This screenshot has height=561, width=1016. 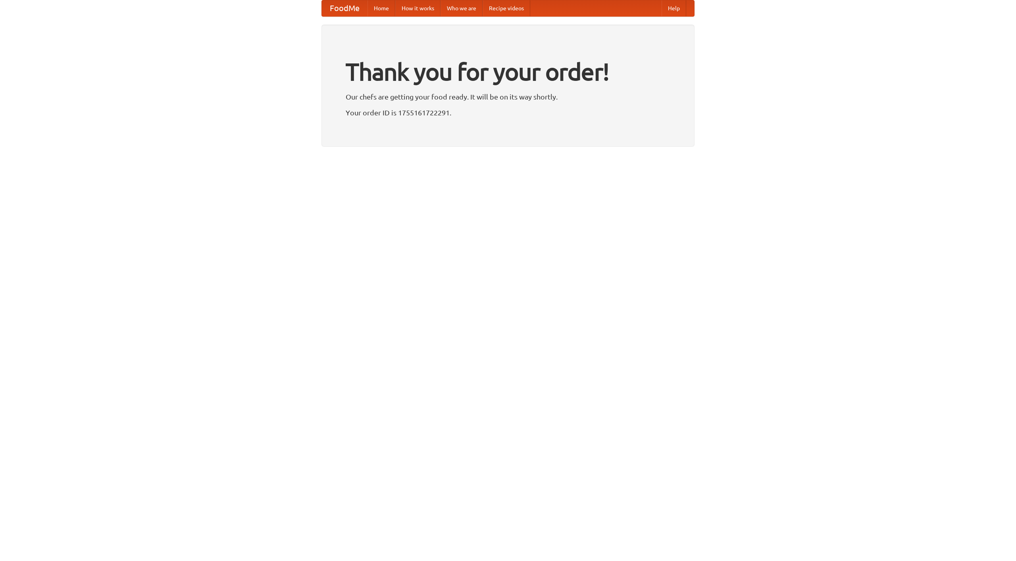 I want to click on p: Your order ID is 1755161722291., so click(x=508, y=113).